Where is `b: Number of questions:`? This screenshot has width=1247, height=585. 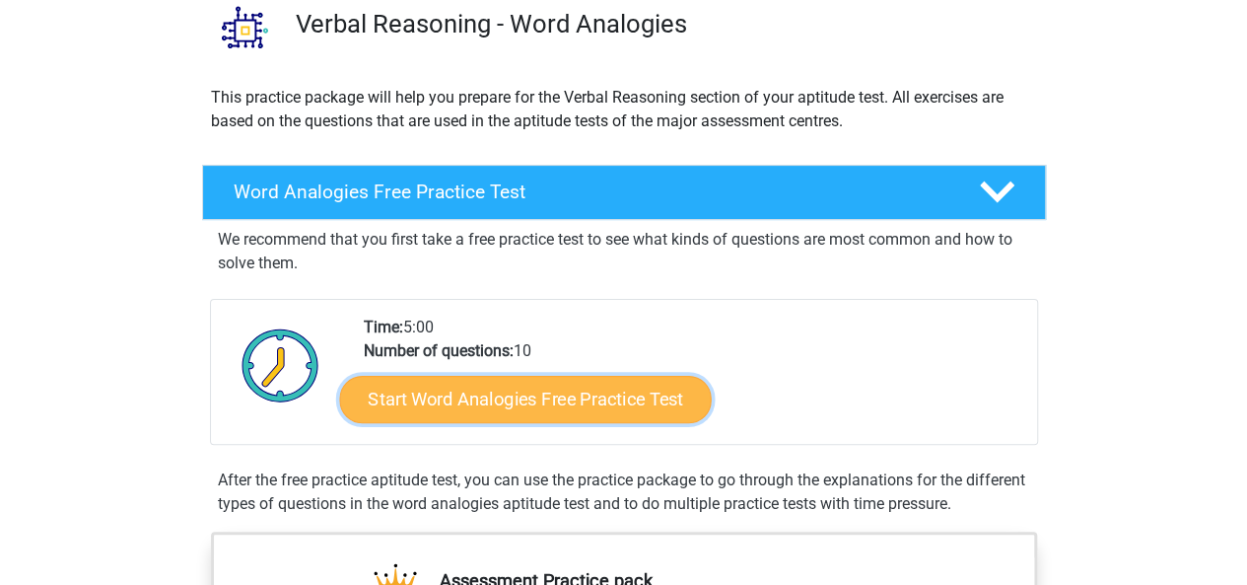
b: Number of questions: is located at coordinates (439, 350).